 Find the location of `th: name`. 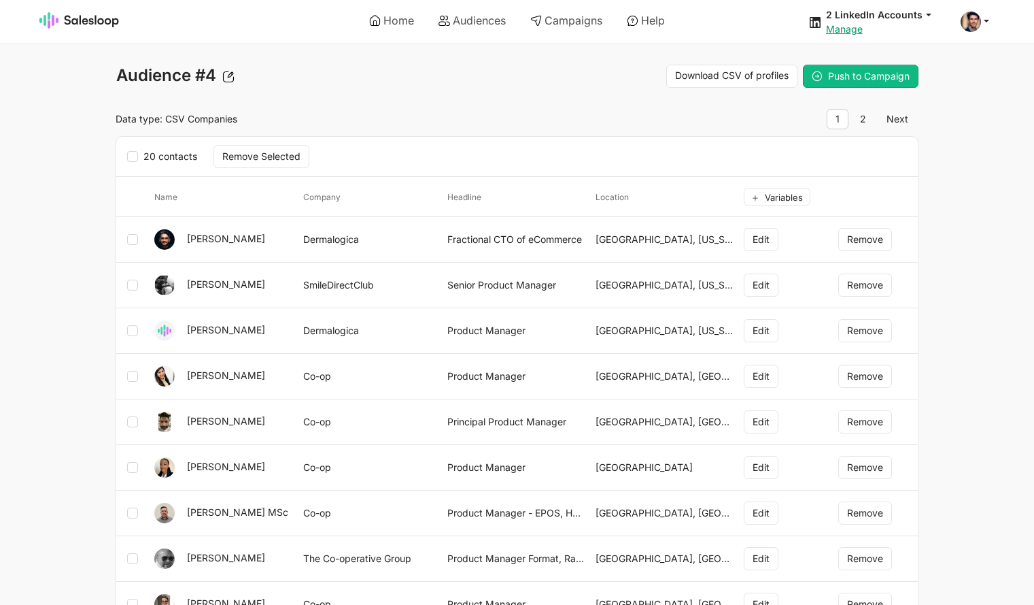

th: name is located at coordinates (223, 197).